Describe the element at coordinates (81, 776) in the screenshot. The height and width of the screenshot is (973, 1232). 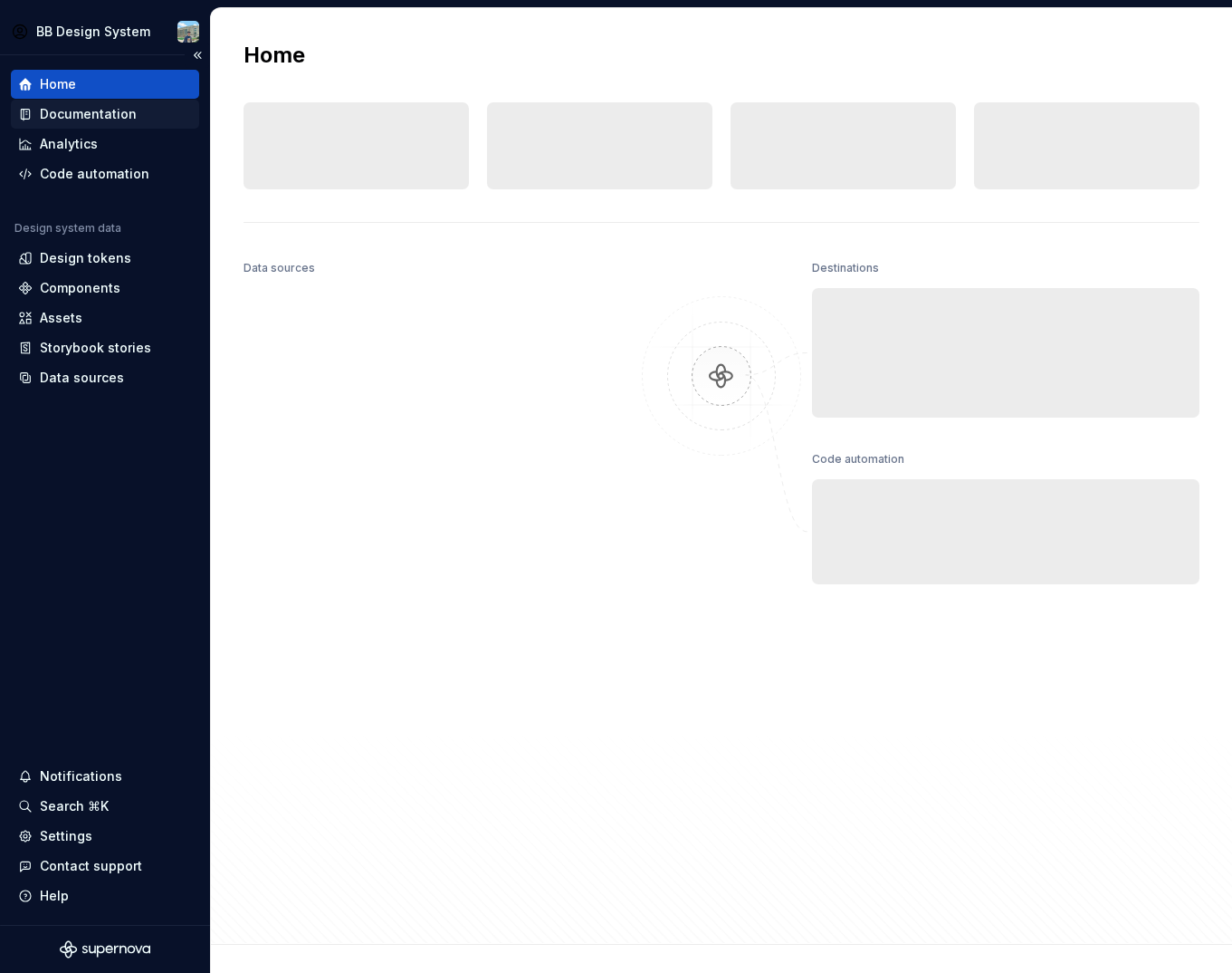
I see `div: Notifications` at that location.